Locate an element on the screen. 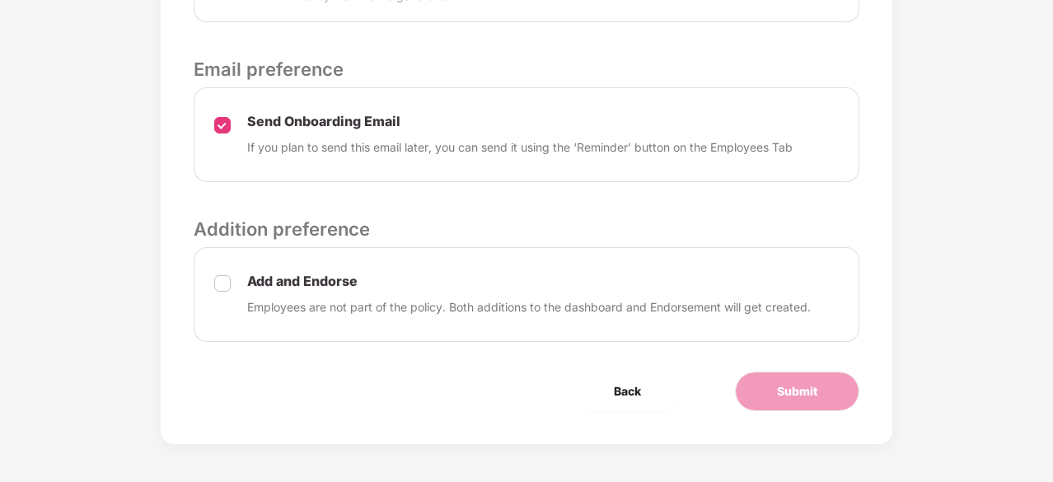  p: Send Onboarding Email is located at coordinates (520, 121).